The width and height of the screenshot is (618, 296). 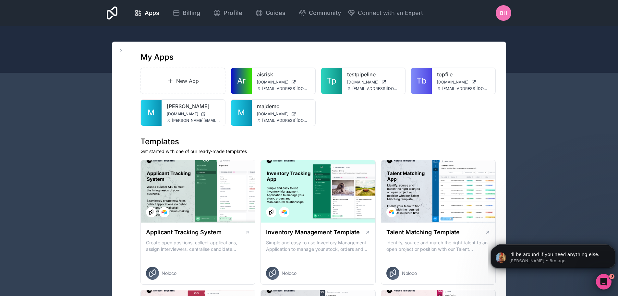 I want to click on div: Thanks – I got it – I needed to be added to the workspace as well as the app., so click(x=74, y=135).